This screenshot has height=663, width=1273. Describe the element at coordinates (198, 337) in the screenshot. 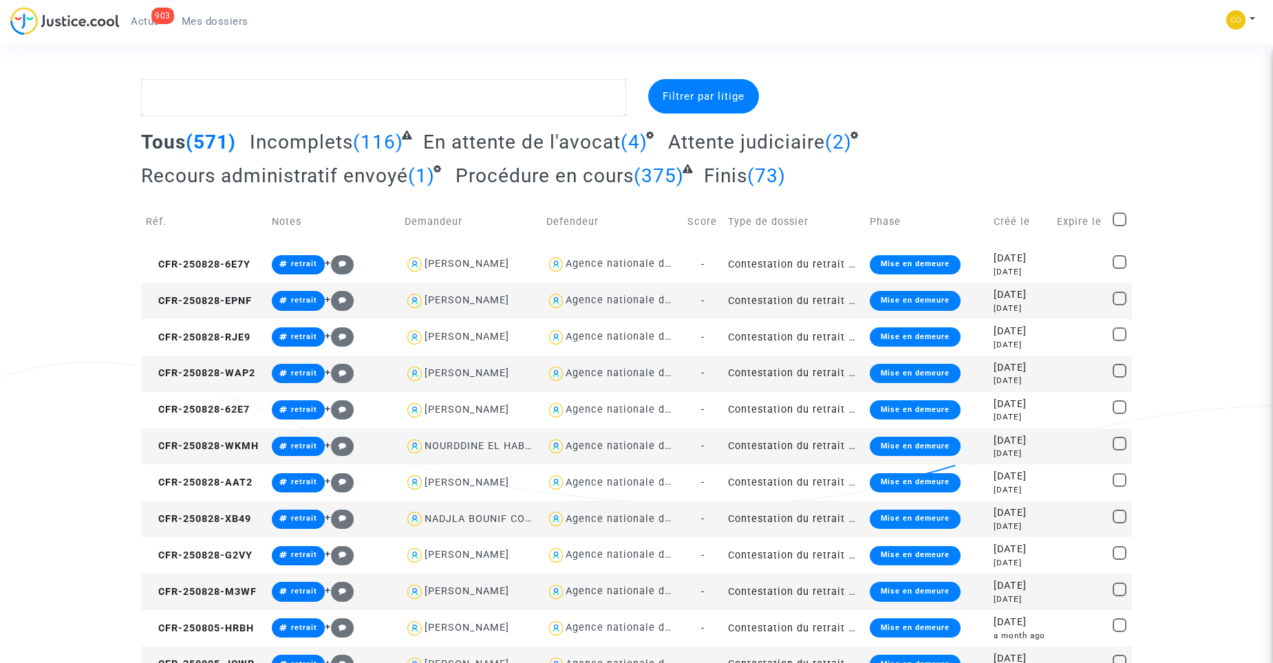

I see `span: CFR-250828-RJE9` at that location.